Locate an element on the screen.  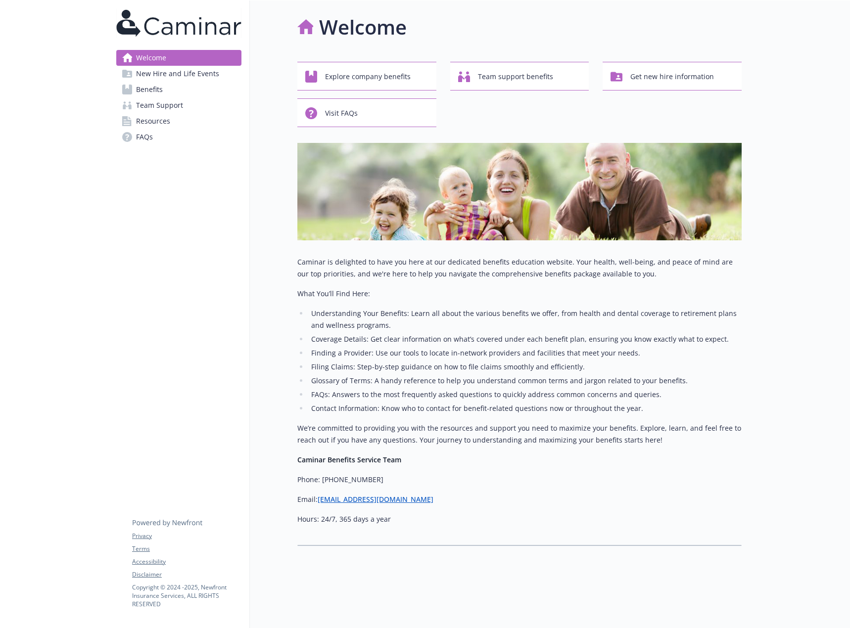
li: FAQs: Answers to the most frequently asked questions to quickly address common concerns and queries. is located at coordinates (525, 395).